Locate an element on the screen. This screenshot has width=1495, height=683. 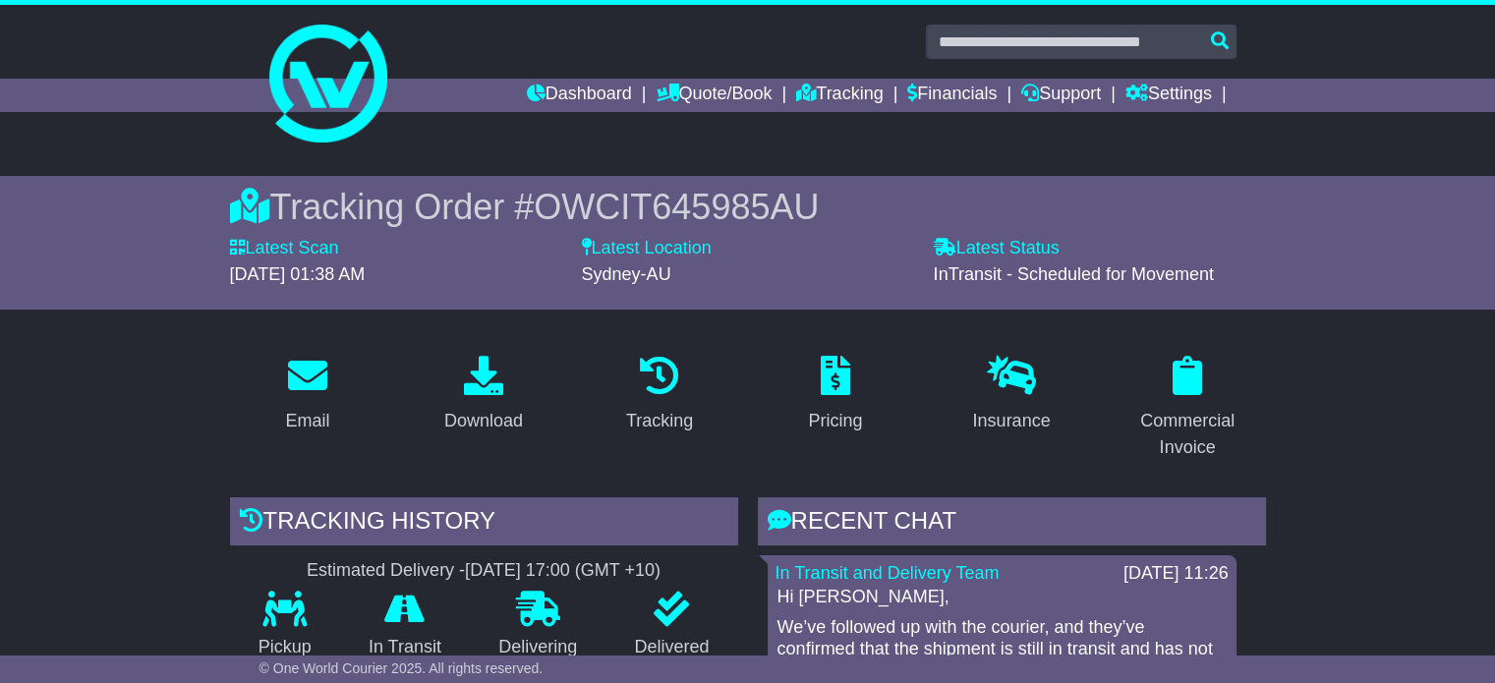
a: Insurance is located at coordinates (1010, 395).